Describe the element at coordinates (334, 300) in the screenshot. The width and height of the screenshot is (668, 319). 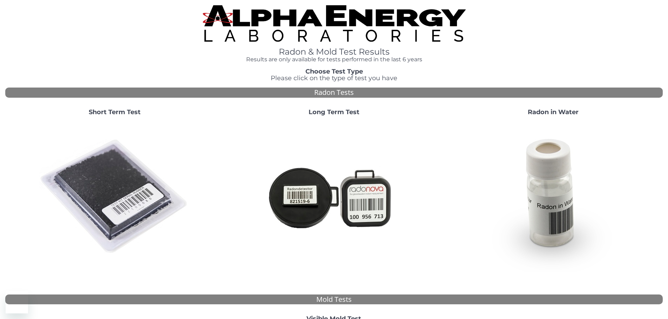
I see `div: Mold Tests` at that location.